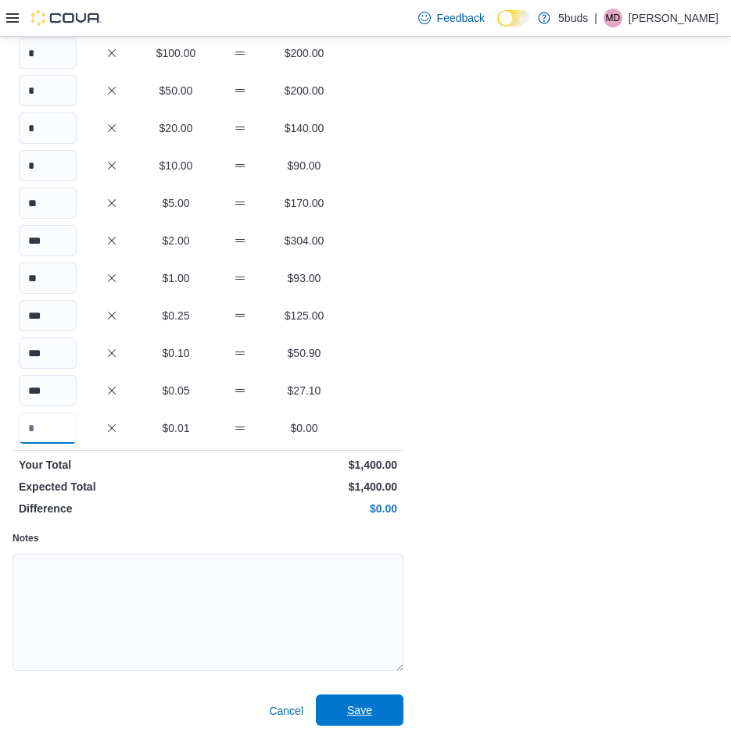  I want to click on img: Cova, so click(66, 18).